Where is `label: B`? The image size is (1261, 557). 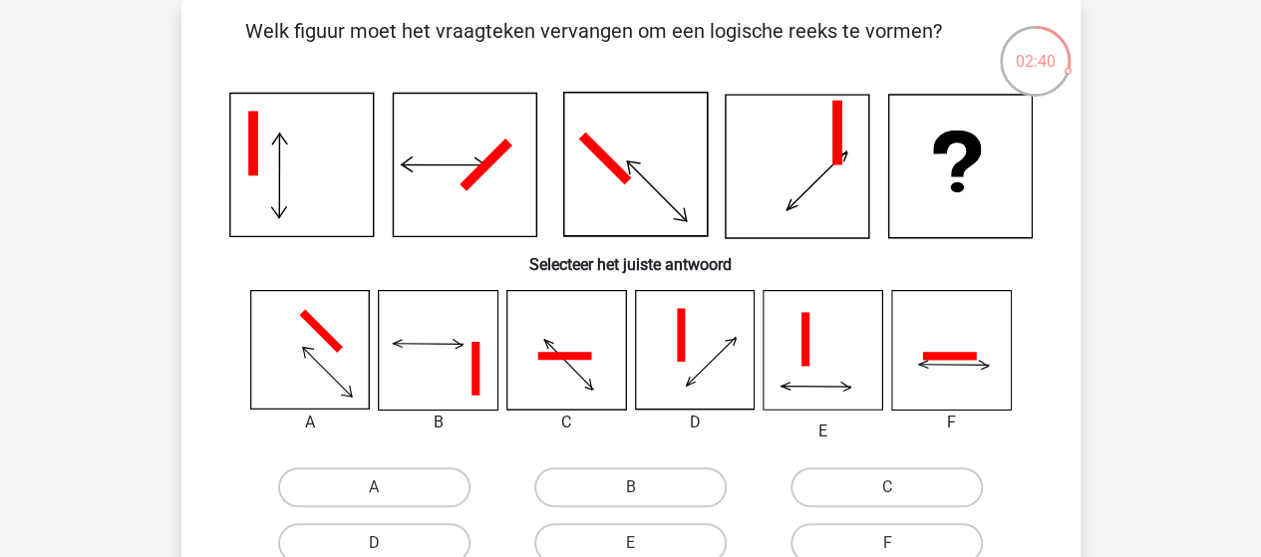
label: B is located at coordinates (630, 487).